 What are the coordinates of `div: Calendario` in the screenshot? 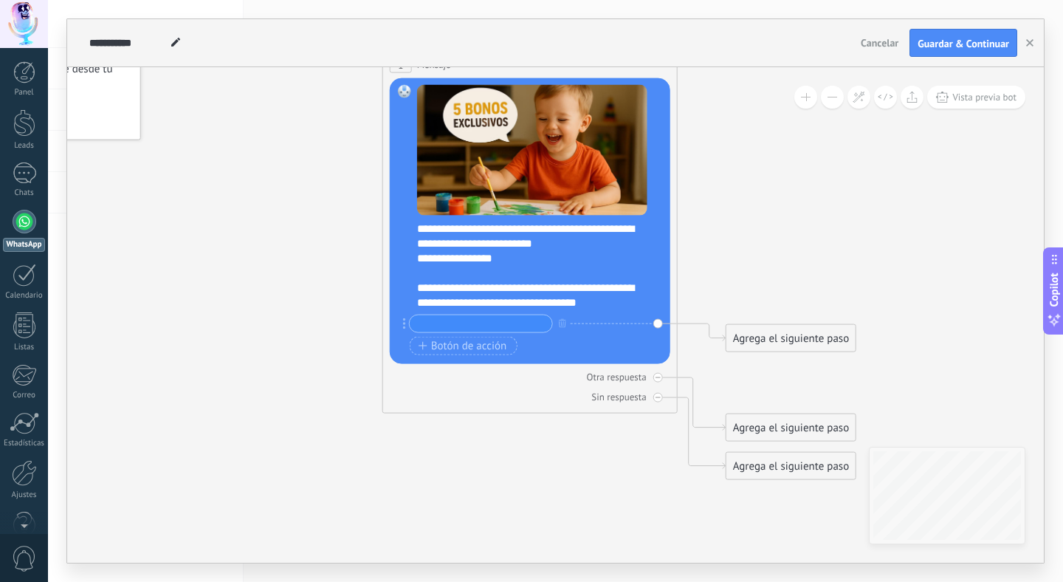 It's located at (24, 295).